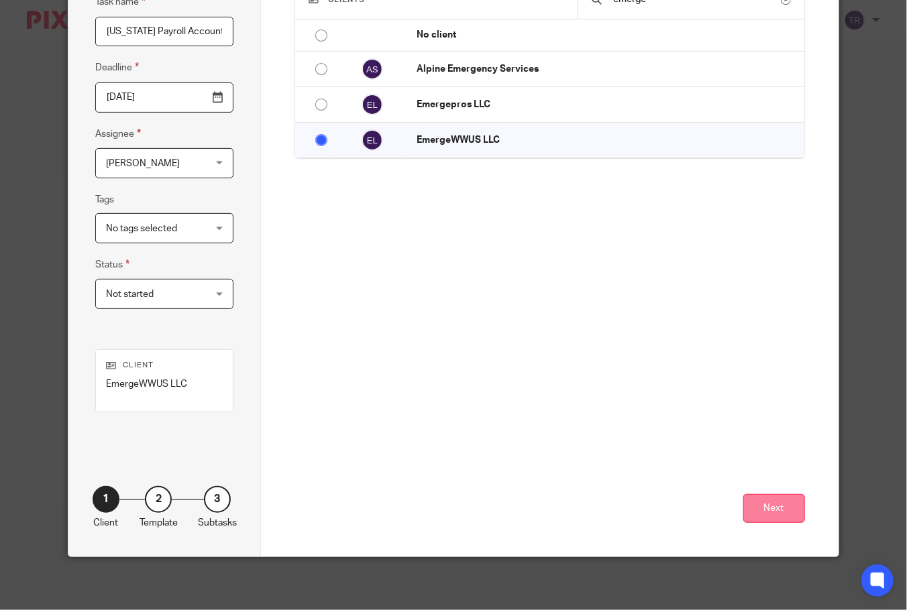 This screenshot has height=610, width=907. Describe the element at coordinates (118, 134) in the screenshot. I see `label: Assignee` at that location.